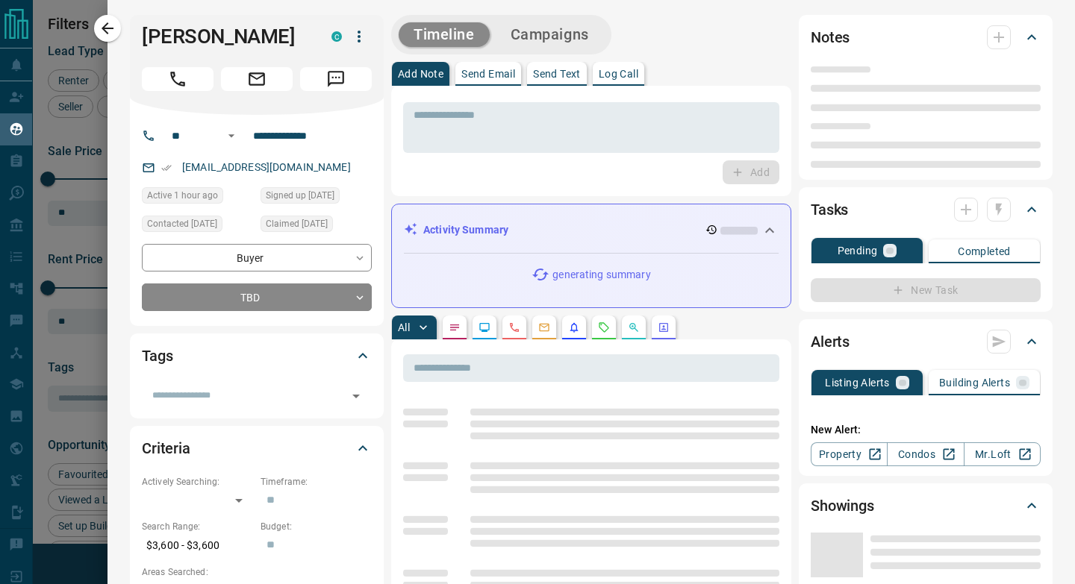 This screenshot has height=584, width=1075. What do you see at coordinates (420, 74) in the screenshot?
I see `p: Add Note` at bounding box center [420, 74].